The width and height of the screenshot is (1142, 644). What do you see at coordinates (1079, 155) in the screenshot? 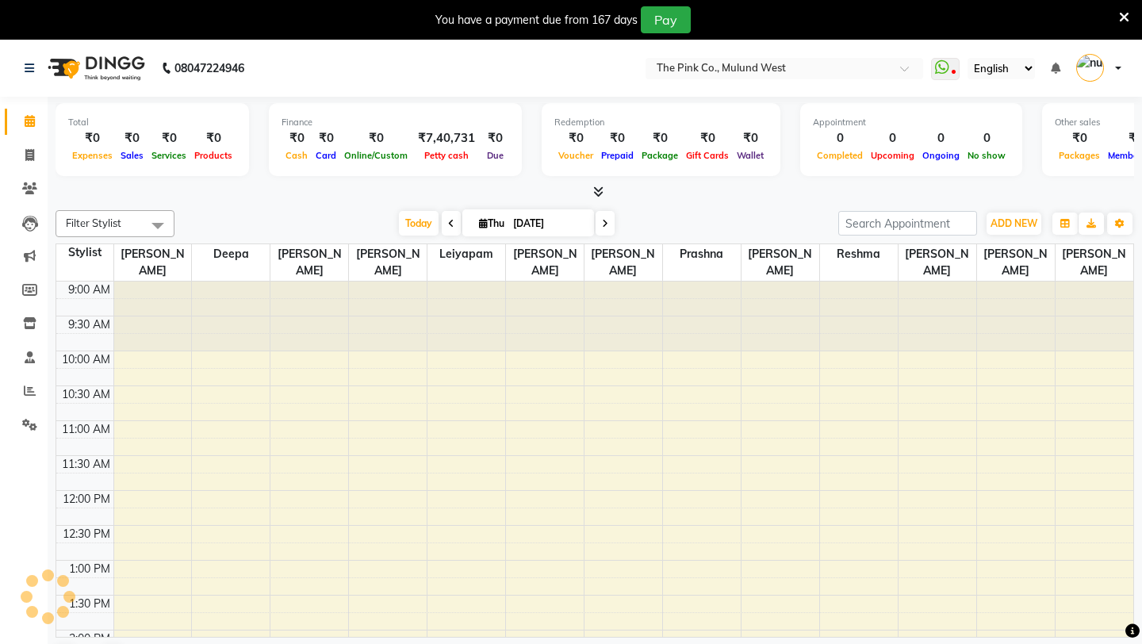
I see `span: Packages` at bounding box center [1079, 155].